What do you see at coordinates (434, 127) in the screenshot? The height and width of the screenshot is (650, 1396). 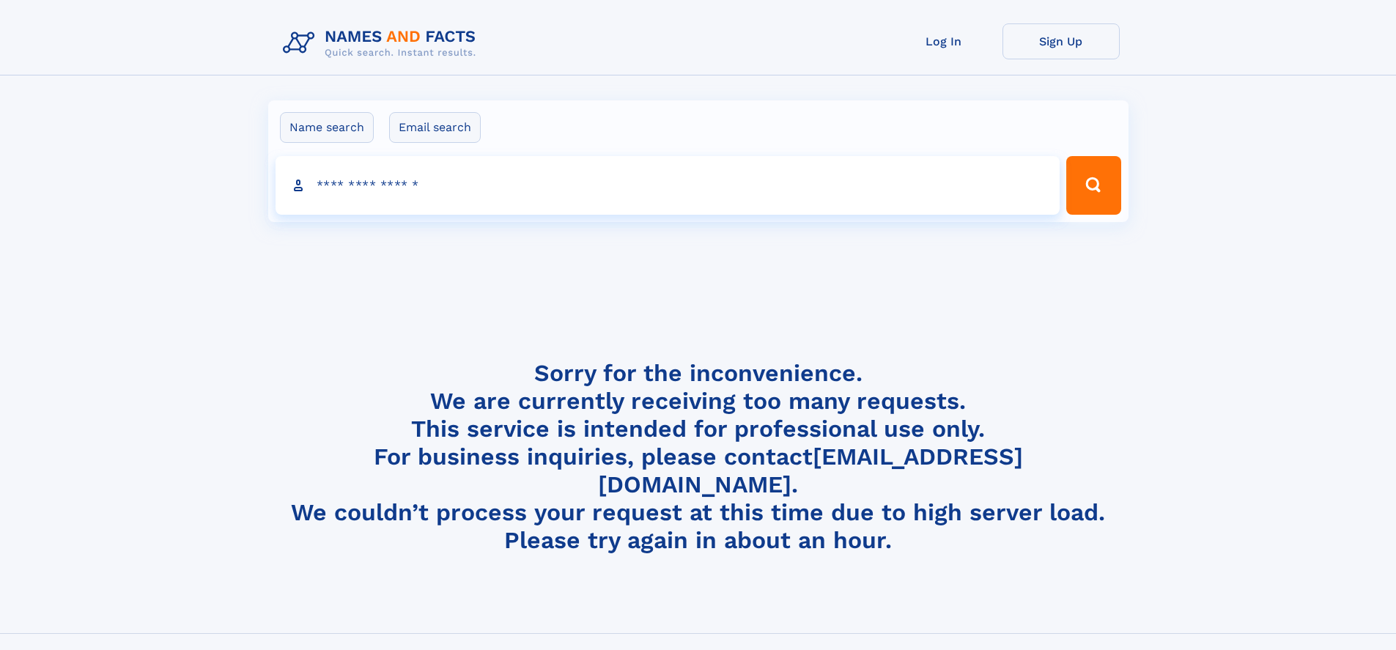 I see `label: Email search` at bounding box center [434, 127].